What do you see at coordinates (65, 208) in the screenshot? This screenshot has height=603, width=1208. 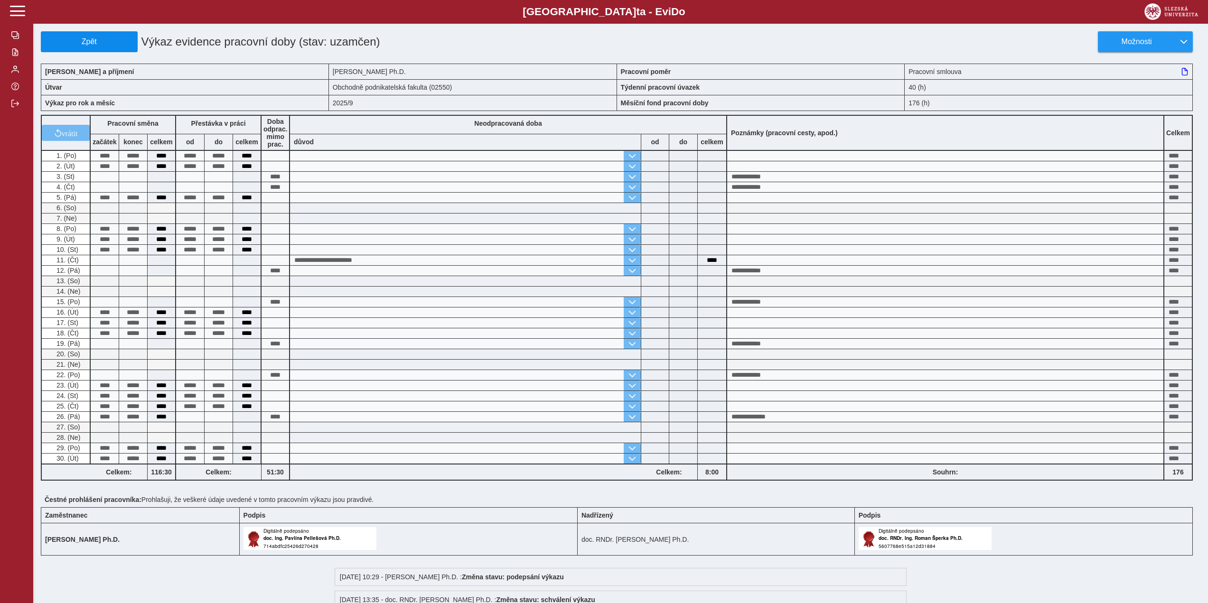 I see `span: 6. (So)` at bounding box center [65, 208].